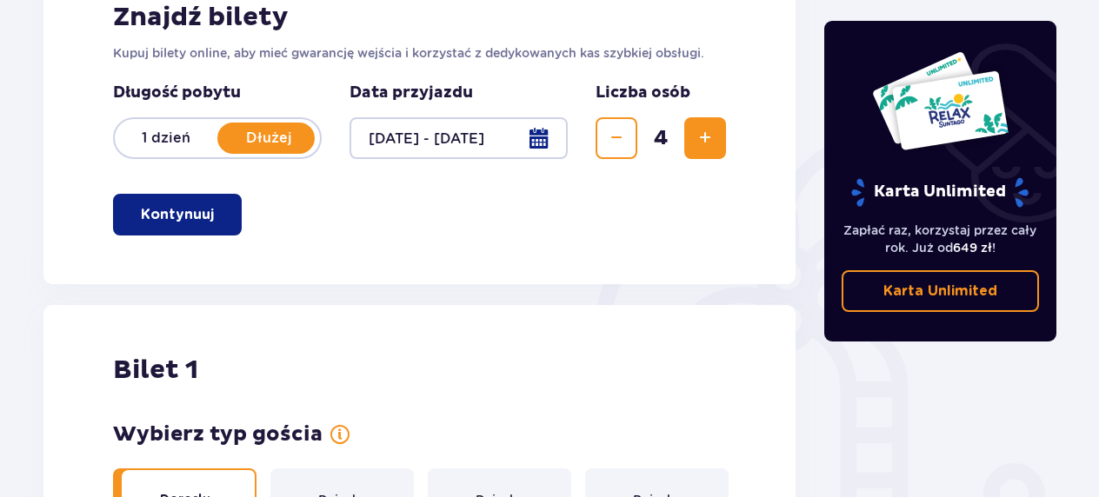 The height and width of the screenshot is (497, 1099). Describe the element at coordinates (269, 138) in the screenshot. I see `p: Dłużej` at that location.